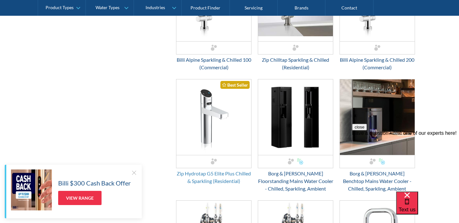 This screenshot has height=223, width=459. What do you see at coordinates (214, 117) in the screenshot?
I see `img: Zip Hydrotap G5 Elite Plus Chilled & Sparkling (Residential)` at bounding box center [214, 117].